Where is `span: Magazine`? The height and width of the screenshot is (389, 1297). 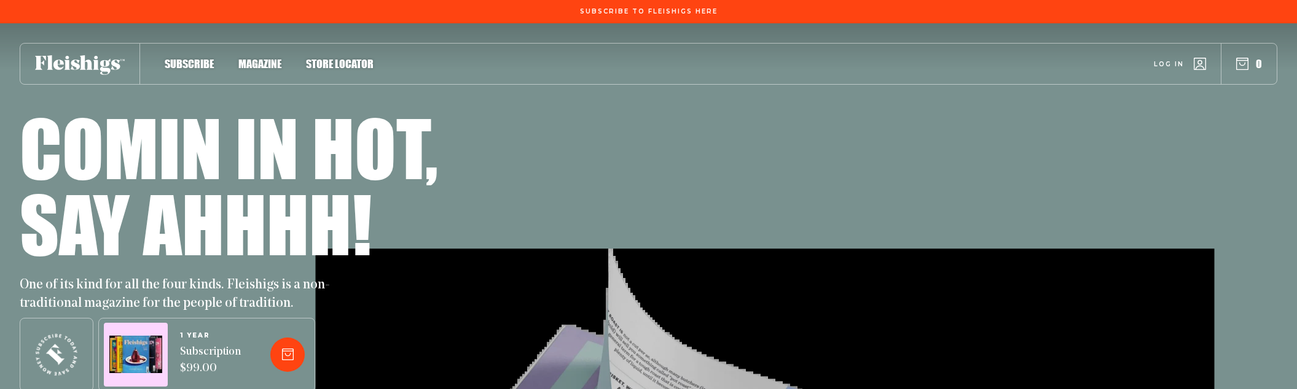 span: Magazine is located at coordinates (260, 64).